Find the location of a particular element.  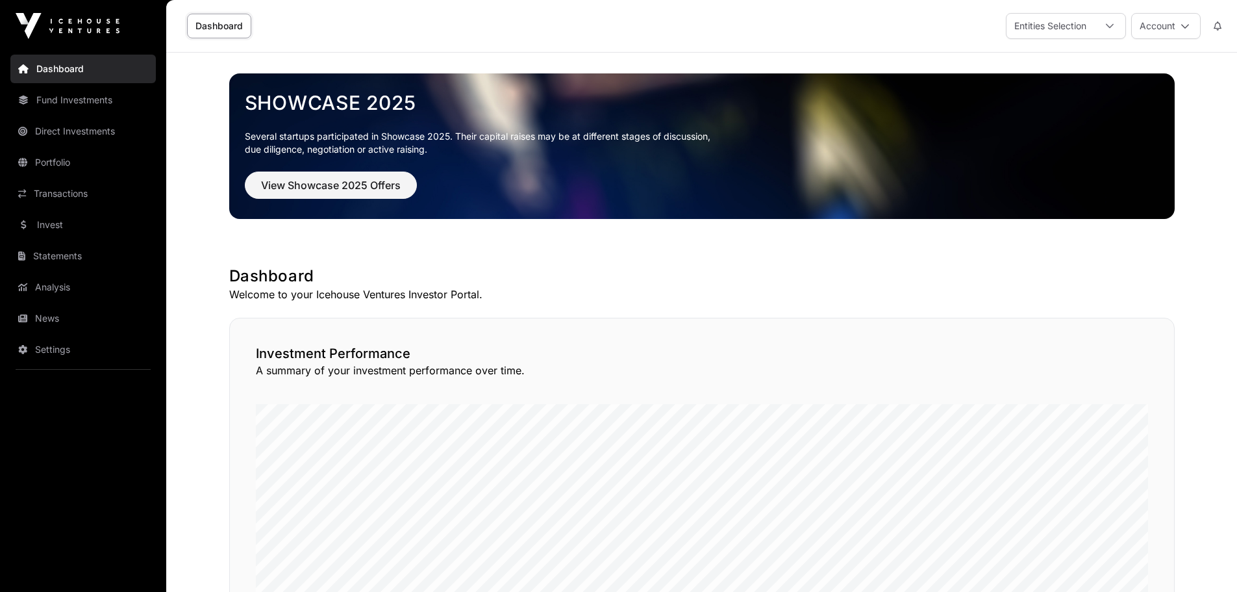

img: Icehouse Ventures Logo is located at coordinates (68, 26).